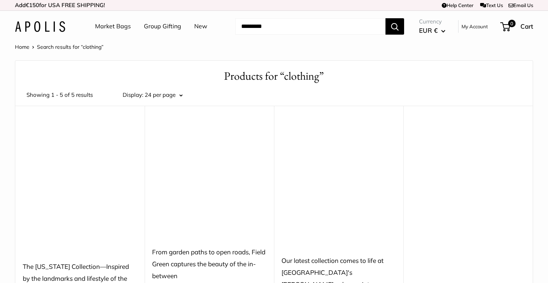 This screenshot has height=283, width=548. Describe the element at coordinates (59, 47) in the screenshot. I see `nav: Breadcrumb` at that location.